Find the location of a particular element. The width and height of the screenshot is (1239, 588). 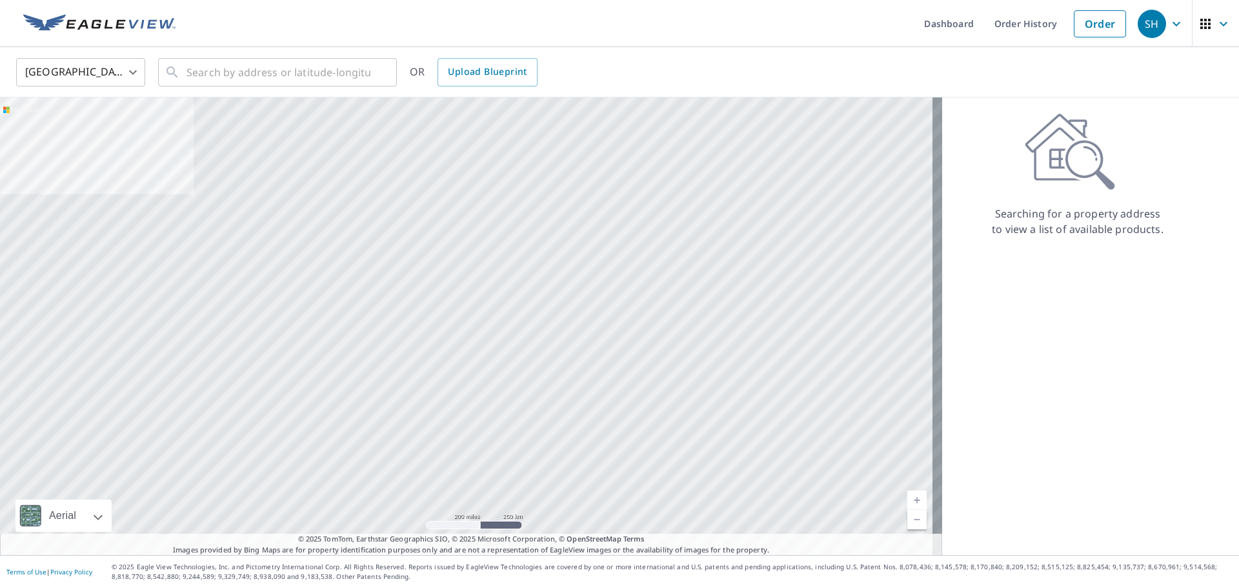

p: © 2025 Eagle View Technologies, Inc. and Pictometry International Corp. All Rights Reserved. Repo... is located at coordinates (672, 572).